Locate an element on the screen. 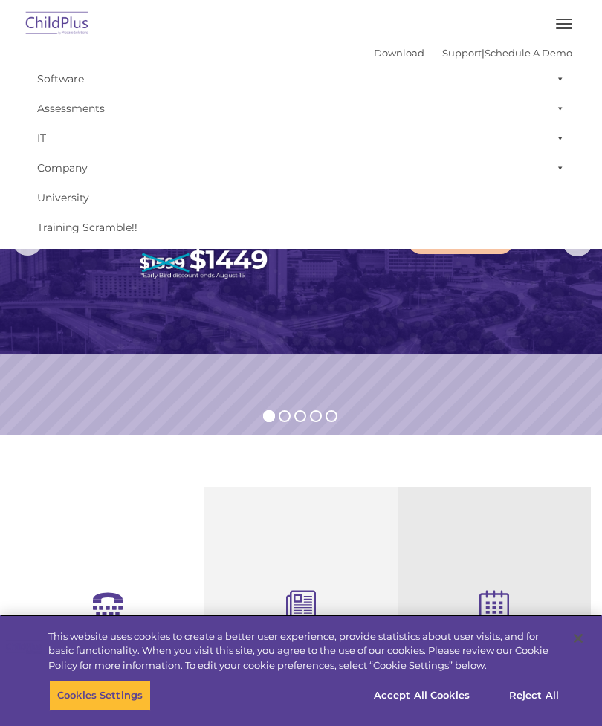 This screenshot has height=726, width=602. a: Download is located at coordinates (399, 53).